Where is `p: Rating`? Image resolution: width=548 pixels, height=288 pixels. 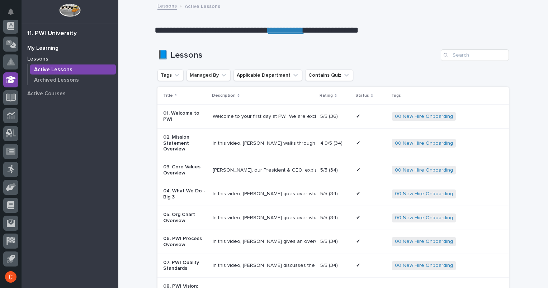
p: Rating is located at coordinates (326, 96).